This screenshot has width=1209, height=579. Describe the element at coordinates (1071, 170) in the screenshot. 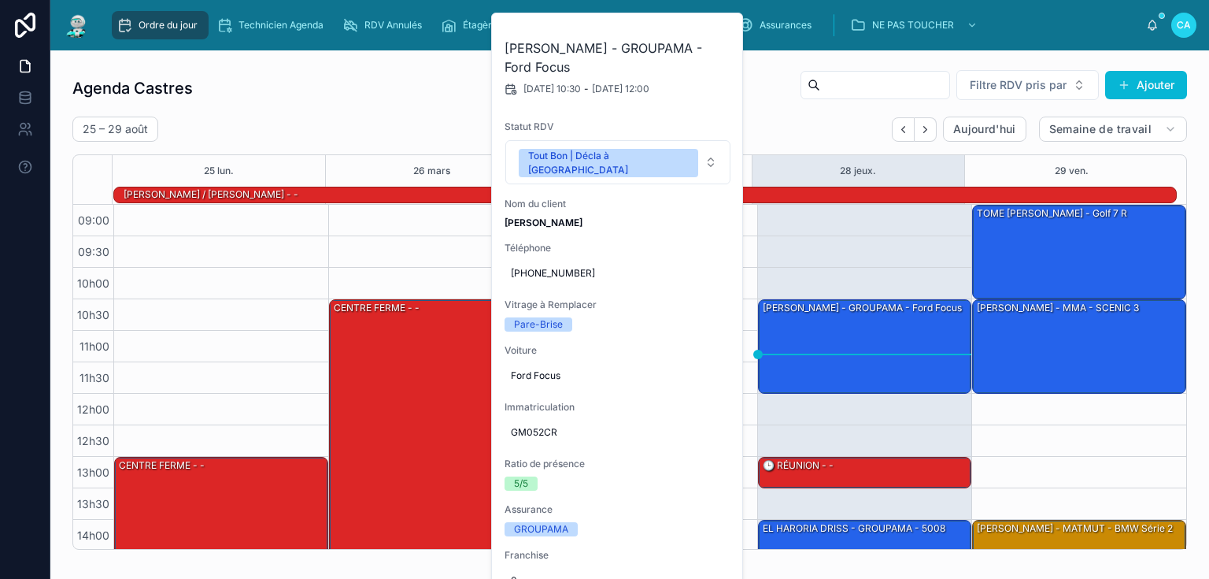

I see `font: 29 ven.` at that location.